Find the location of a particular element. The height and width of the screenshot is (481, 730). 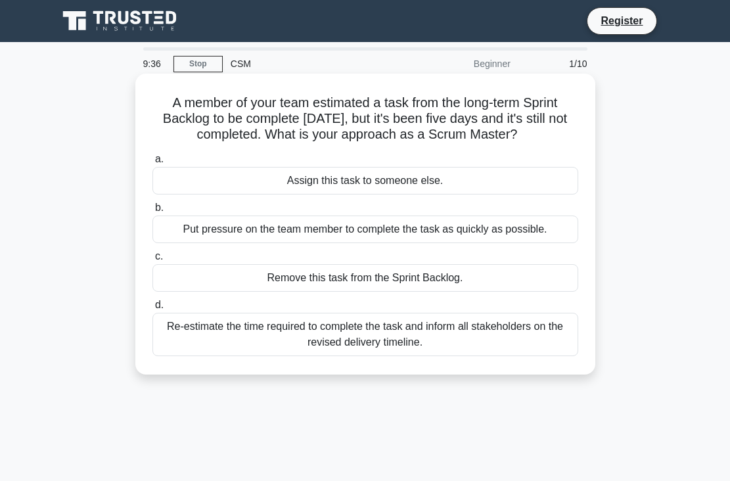

div: 1/10 is located at coordinates (556, 64).